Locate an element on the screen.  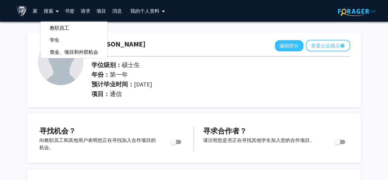
a: 学生 is located at coordinates (74, 40).